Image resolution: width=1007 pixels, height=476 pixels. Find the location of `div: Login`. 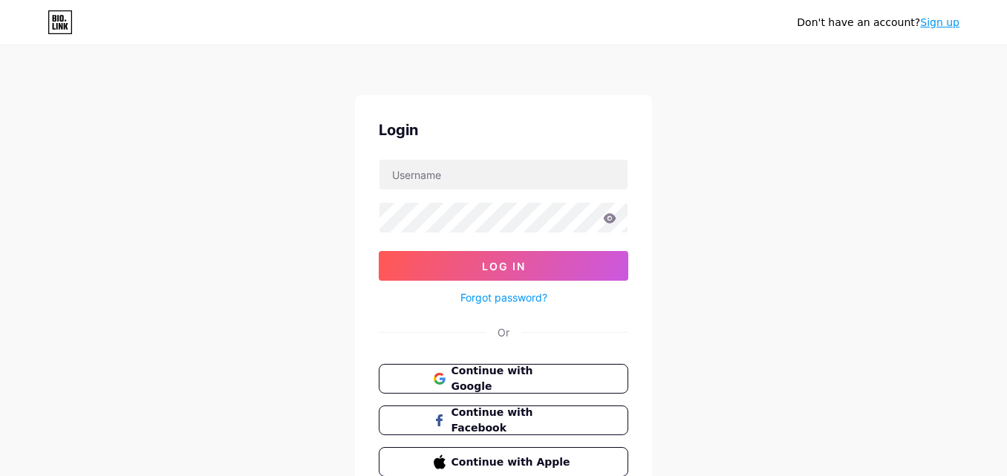

div: Login is located at coordinates (503, 130).